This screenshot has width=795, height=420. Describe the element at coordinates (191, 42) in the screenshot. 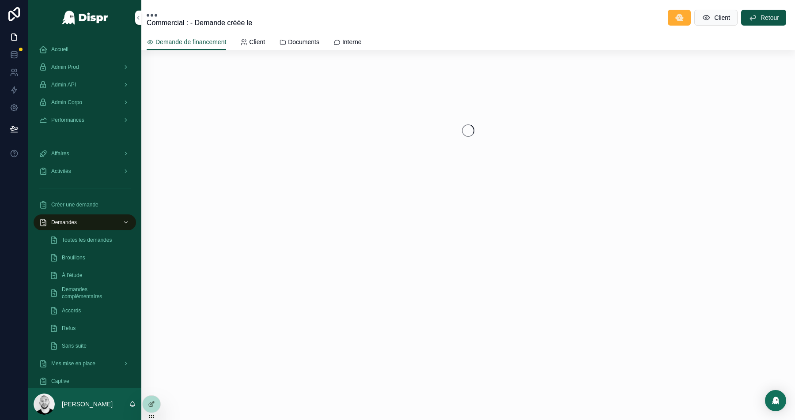

I see `span: Demande de financement` at that location.